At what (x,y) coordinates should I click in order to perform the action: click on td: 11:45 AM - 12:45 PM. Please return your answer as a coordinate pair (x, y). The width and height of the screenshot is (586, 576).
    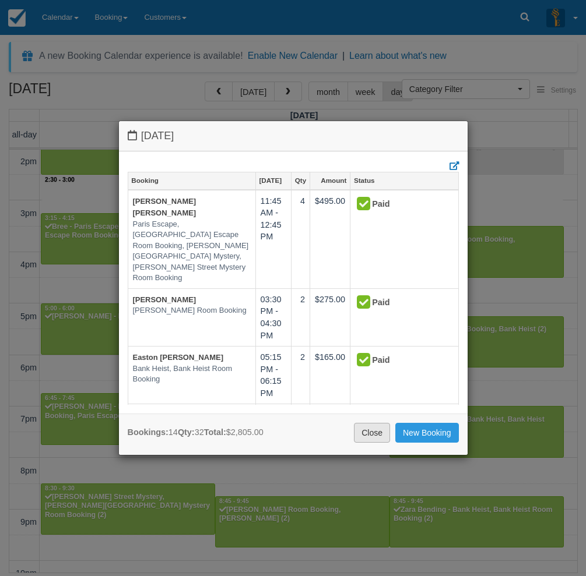
    Looking at the image, I should click on (273, 239).